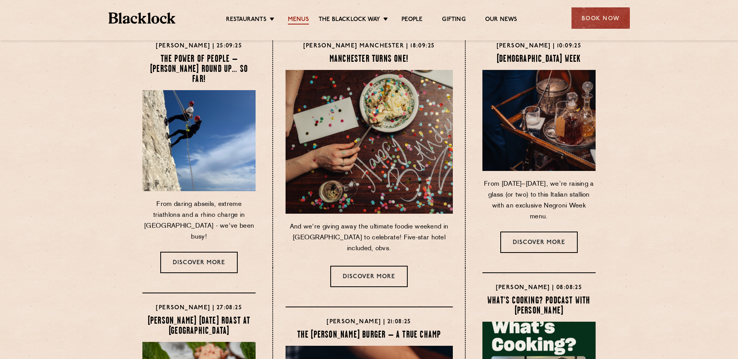  What do you see at coordinates (349, 20) in the screenshot?
I see `a: The Blacklock Way` at bounding box center [349, 20].